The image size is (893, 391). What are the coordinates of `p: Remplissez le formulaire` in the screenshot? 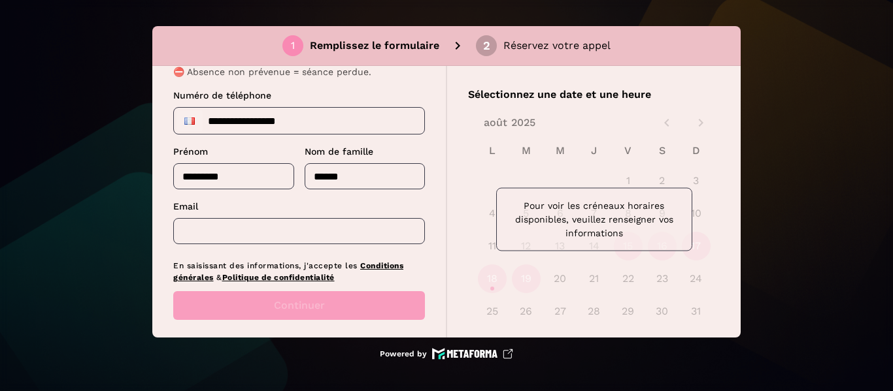 It's located at (374, 46).